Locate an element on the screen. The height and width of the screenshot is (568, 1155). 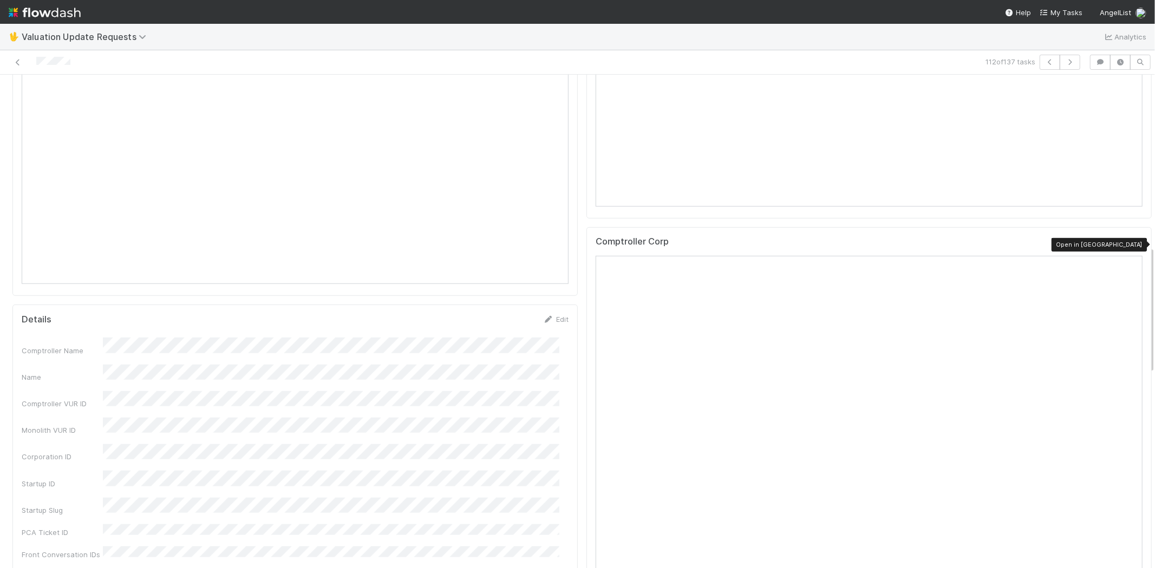
span: Valuation Update Requests is located at coordinates (87, 37).